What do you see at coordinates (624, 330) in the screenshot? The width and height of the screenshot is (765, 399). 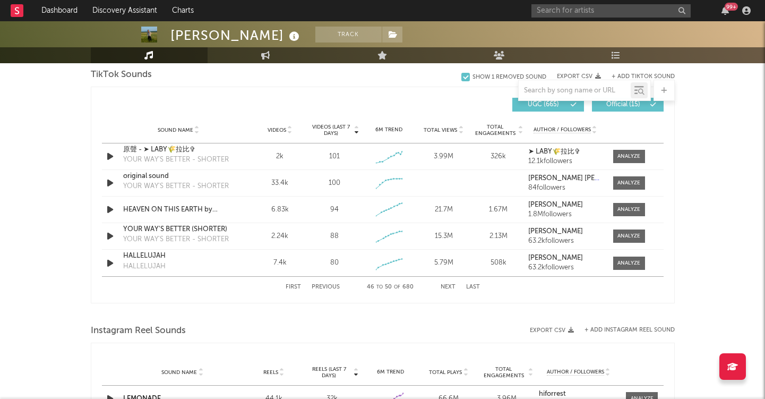 I see `div: + Add Instagram Reel Sound` at bounding box center [624, 330].